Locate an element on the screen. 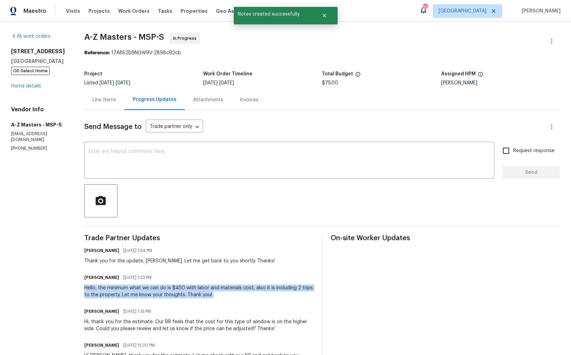 Image resolution: width=571 pixels, height=355 pixels. span: Maestro is located at coordinates (35, 11).